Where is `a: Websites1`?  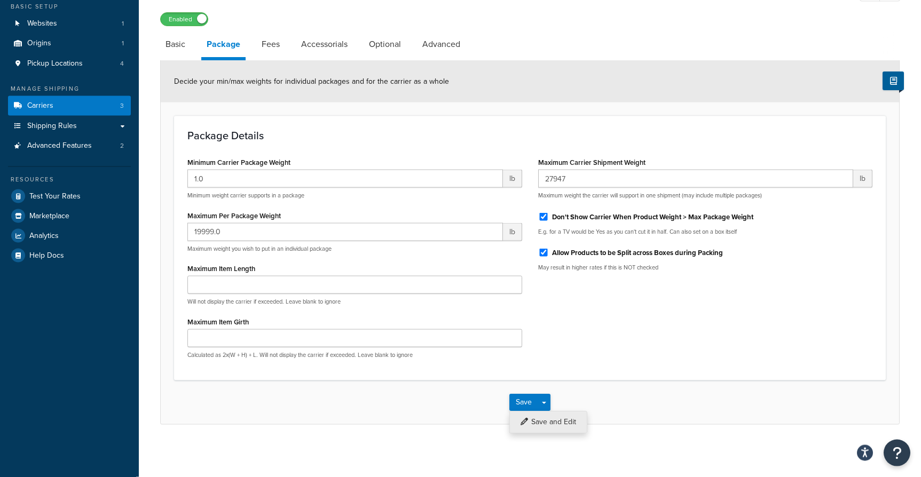 a: Websites1 is located at coordinates (69, 23).